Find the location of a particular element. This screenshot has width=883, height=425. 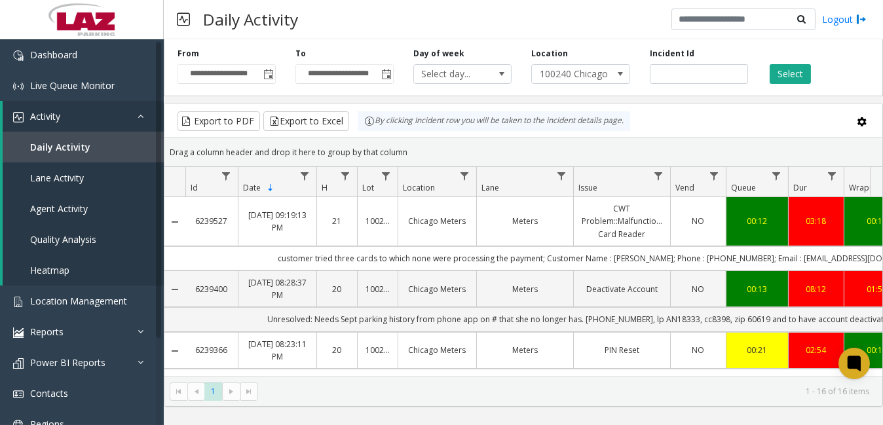

button: Export to PDF is located at coordinates (219, 121).